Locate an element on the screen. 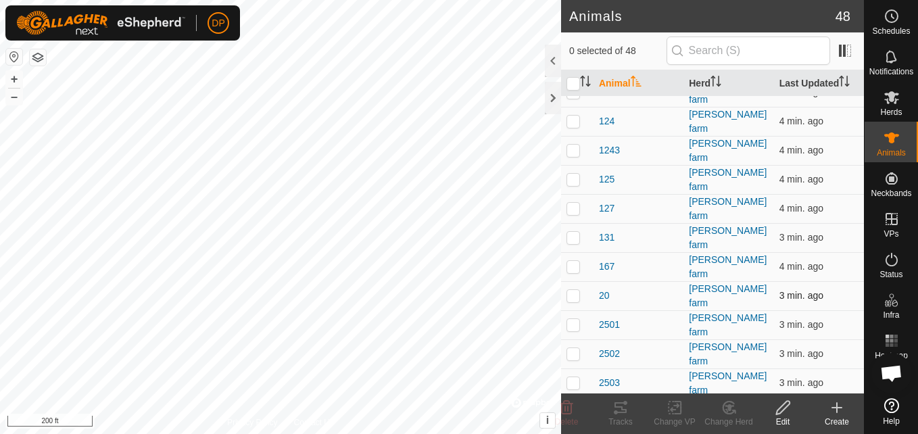 The image size is (918, 434). span: 2501 is located at coordinates (609, 324).